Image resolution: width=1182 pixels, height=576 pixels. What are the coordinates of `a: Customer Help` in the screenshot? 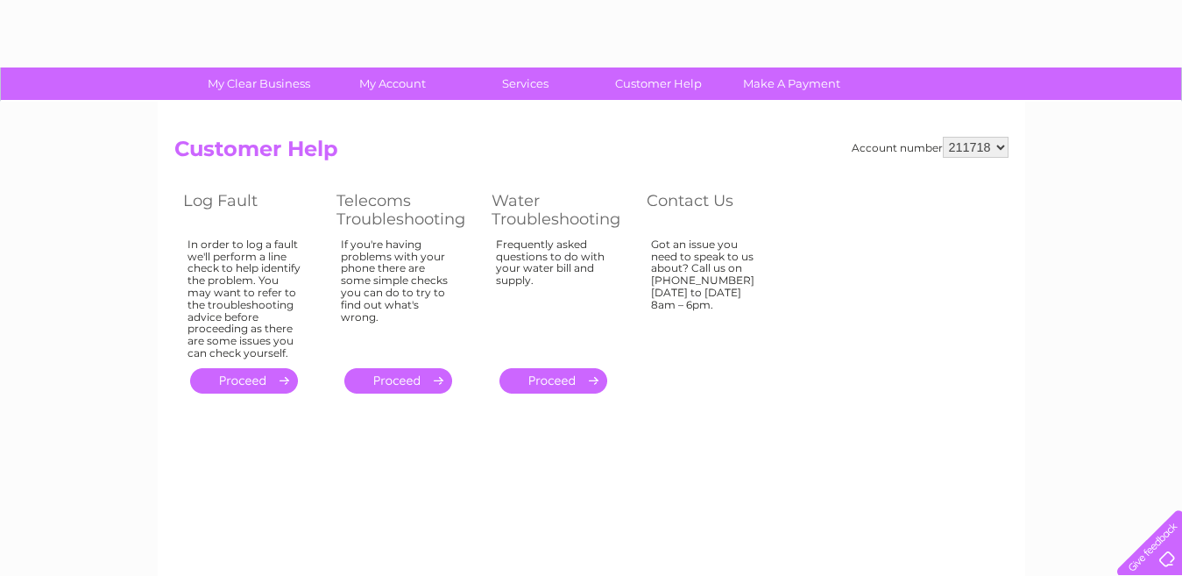 It's located at (658, 83).